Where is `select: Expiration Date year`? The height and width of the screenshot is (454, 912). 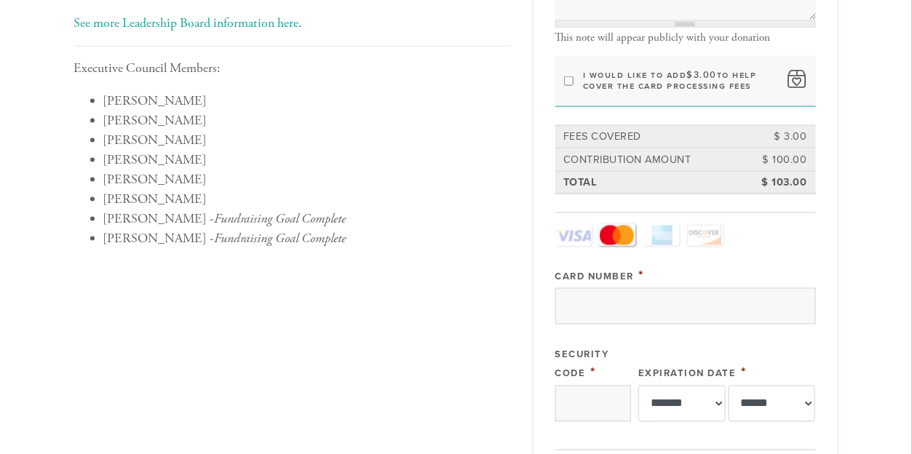
select: Expiration Date year is located at coordinates (773, 404).